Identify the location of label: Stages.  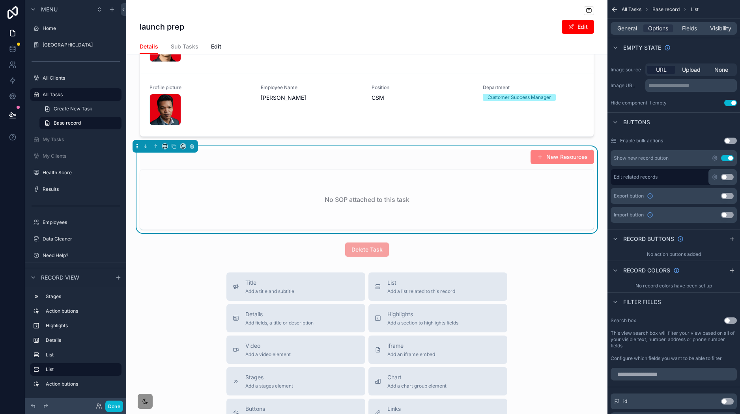
(82, 297).